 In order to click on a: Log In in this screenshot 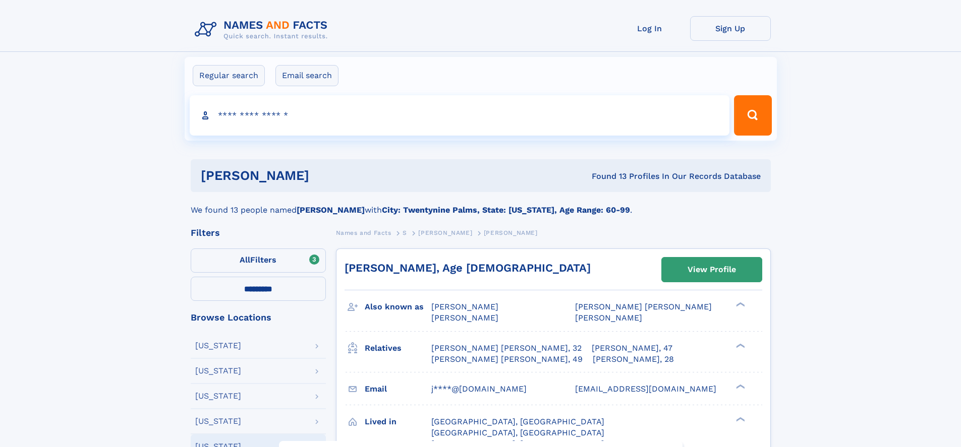, I will do `click(649, 28)`.